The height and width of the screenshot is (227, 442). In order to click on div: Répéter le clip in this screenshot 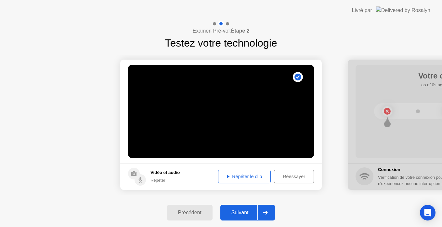, I will do `click(245, 176)`.